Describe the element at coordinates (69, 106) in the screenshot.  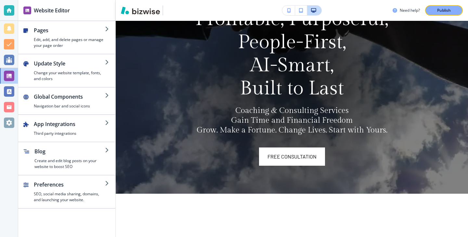
I see `h4: Navigation bar and social icons` at that location.